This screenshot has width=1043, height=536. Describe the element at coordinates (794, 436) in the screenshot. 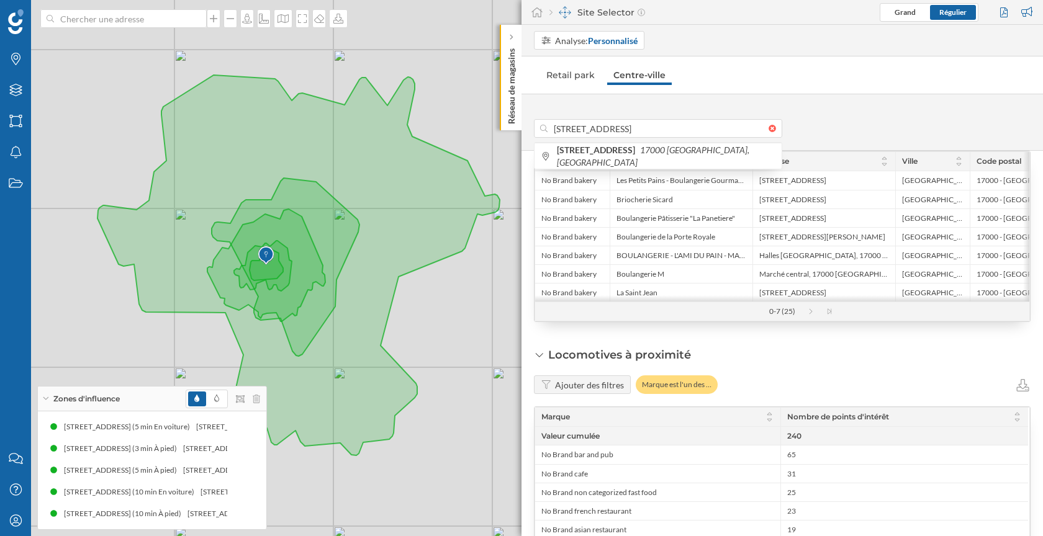

I see `span: 240` at that location.